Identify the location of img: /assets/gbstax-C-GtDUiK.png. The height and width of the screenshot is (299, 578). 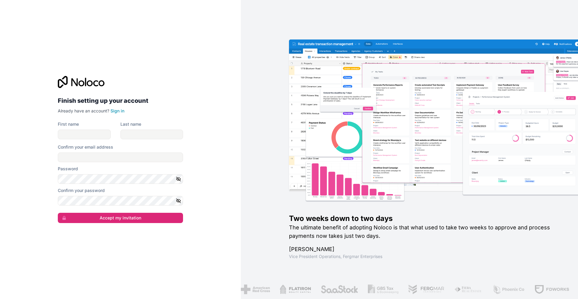
(382, 289).